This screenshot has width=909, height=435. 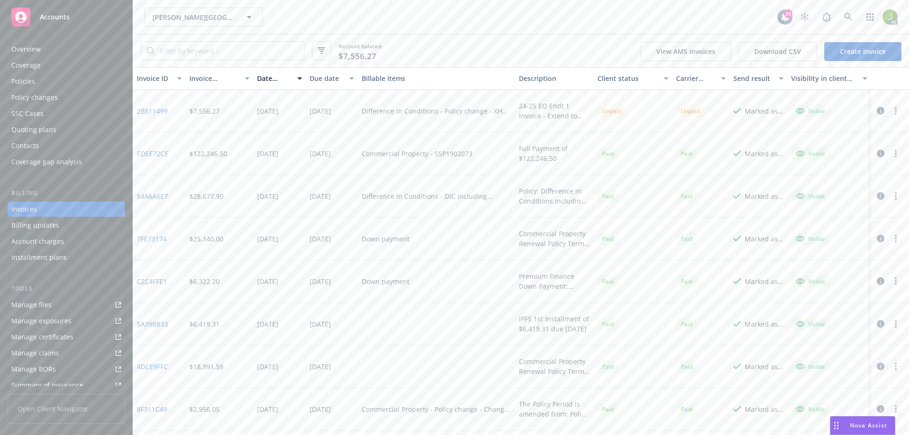 What do you see at coordinates (554, 153) in the screenshot?
I see `div: Full Payment of $122,246.50` at bounding box center [554, 153].